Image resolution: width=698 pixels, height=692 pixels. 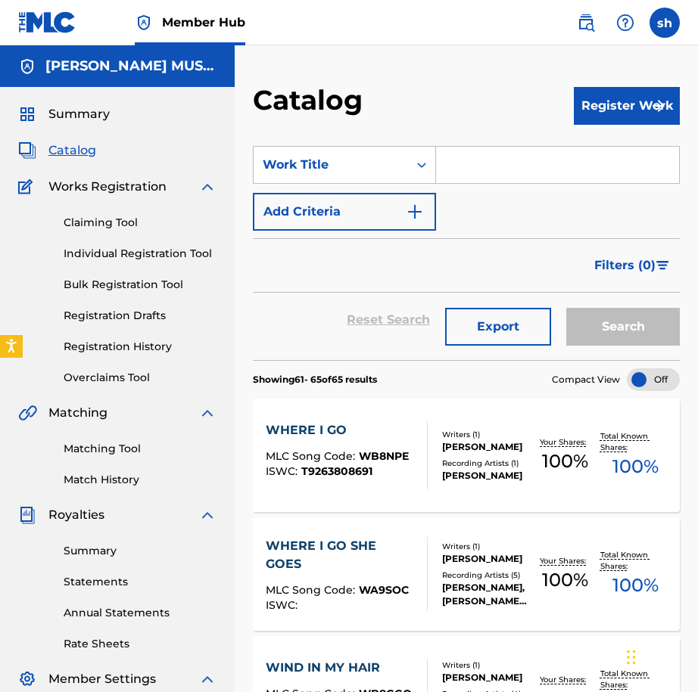 What do you see at coordinates (337, 471) in the screenshot?
I see `span: T9263808691` at bounding box center [337, 471].